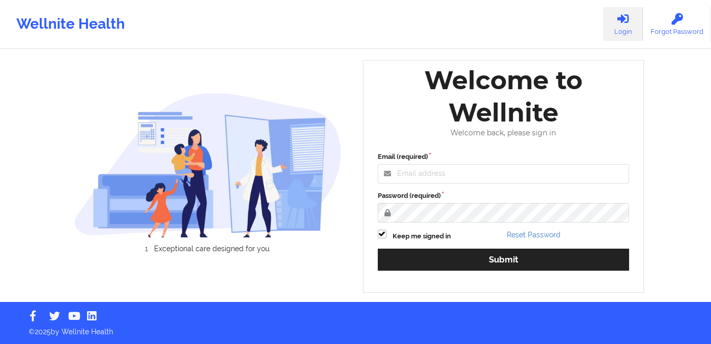 This screenshot has width=711, height=344. What do you see at coordinates (208, 164) in the screenshot?
I see `img: wellnite-auth-hero_200.c722682e.png` at bounding box center [208, 164].